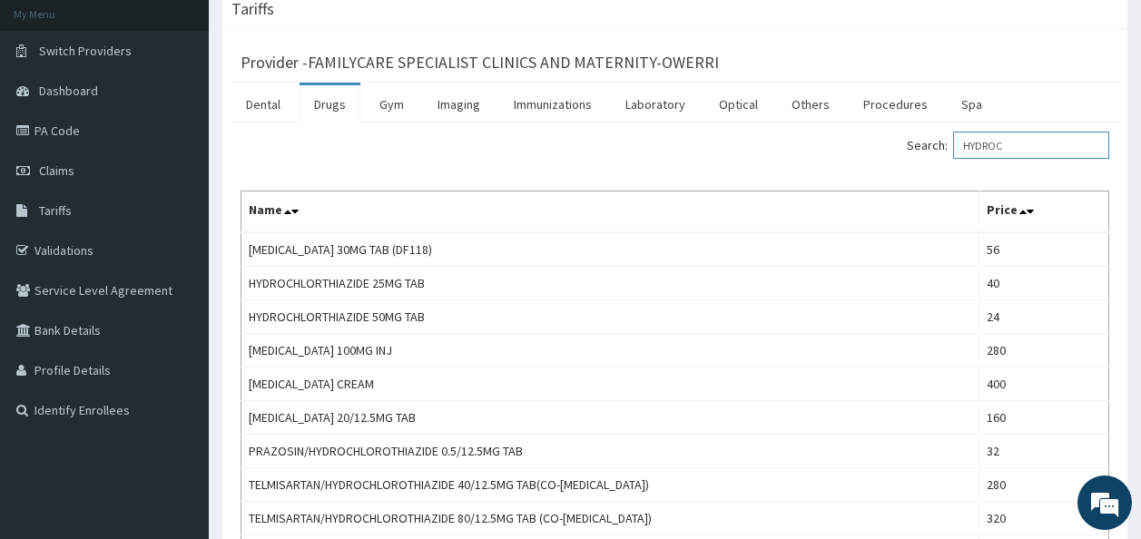 This screenshot has height=539, width=1141. Describe the element at coordinates (610, 283) in the screenshot. I see `td: HYDROCHLORTHIAZIDE 25MG TAB` at that location.